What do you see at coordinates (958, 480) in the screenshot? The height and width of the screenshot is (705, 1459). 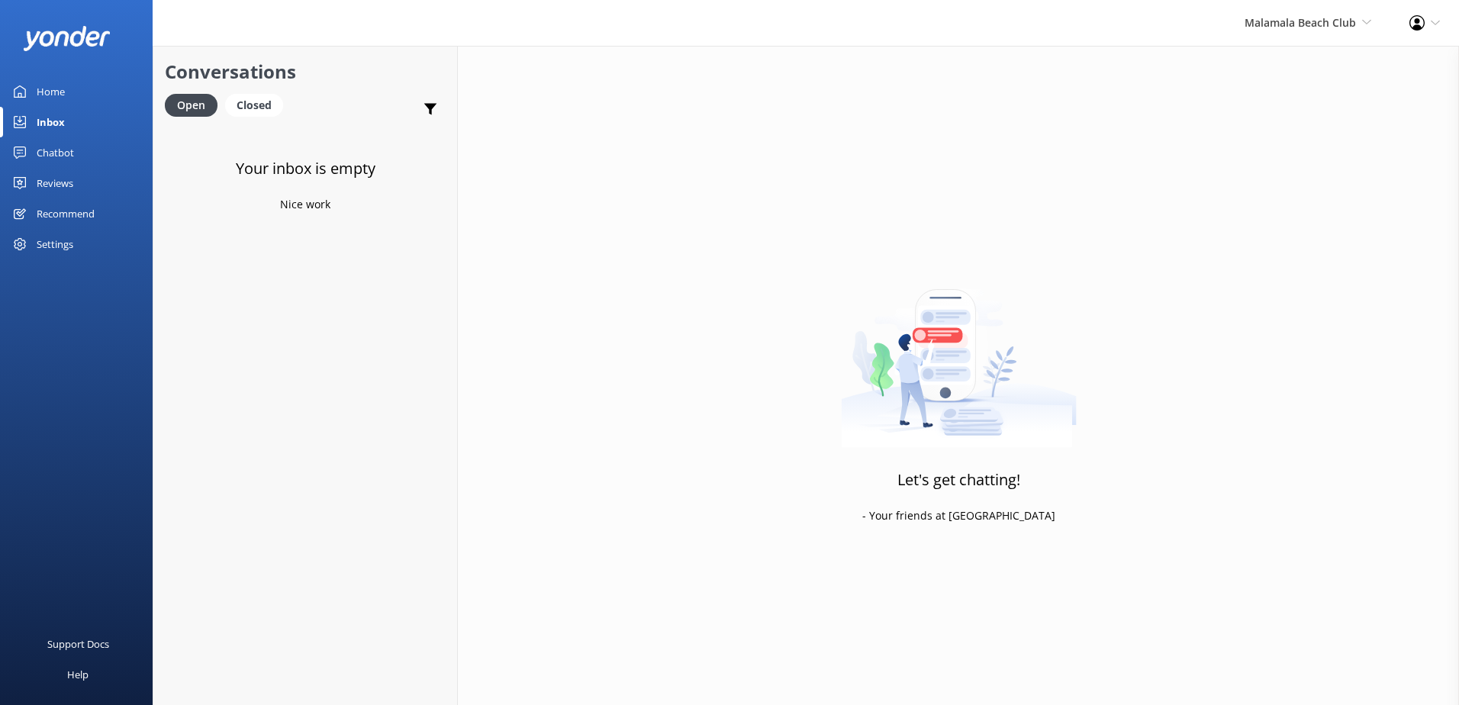 I see `h3: Let's get chatting!` at bounding box center [958, 480].